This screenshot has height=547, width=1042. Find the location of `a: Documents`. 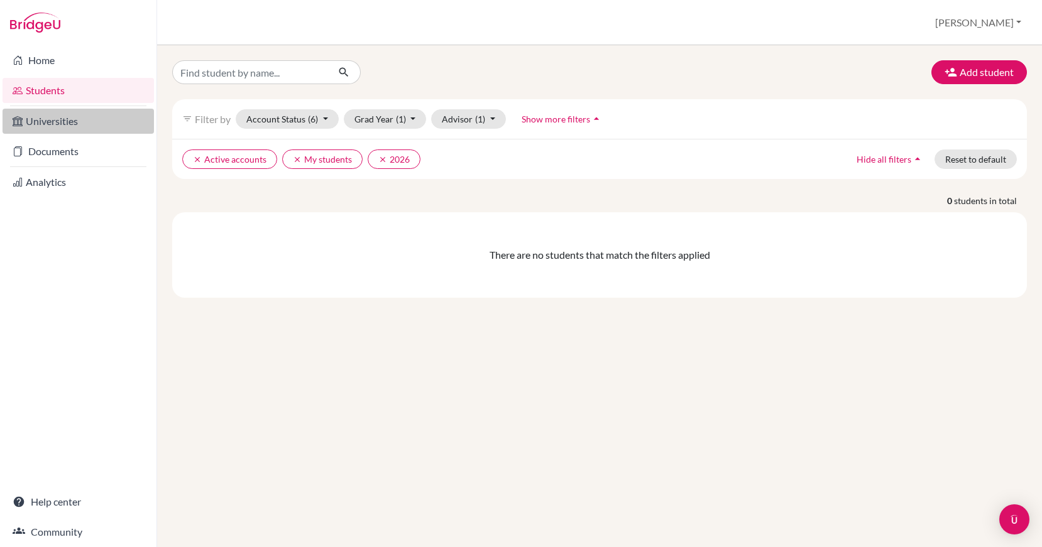

a: Documents is located at coordinates (78, 151).